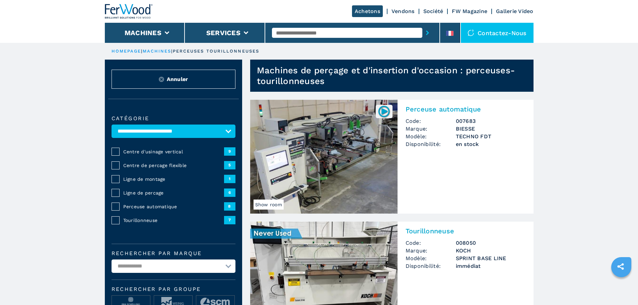  I want to click on h3: 008050, so click(491, 243).